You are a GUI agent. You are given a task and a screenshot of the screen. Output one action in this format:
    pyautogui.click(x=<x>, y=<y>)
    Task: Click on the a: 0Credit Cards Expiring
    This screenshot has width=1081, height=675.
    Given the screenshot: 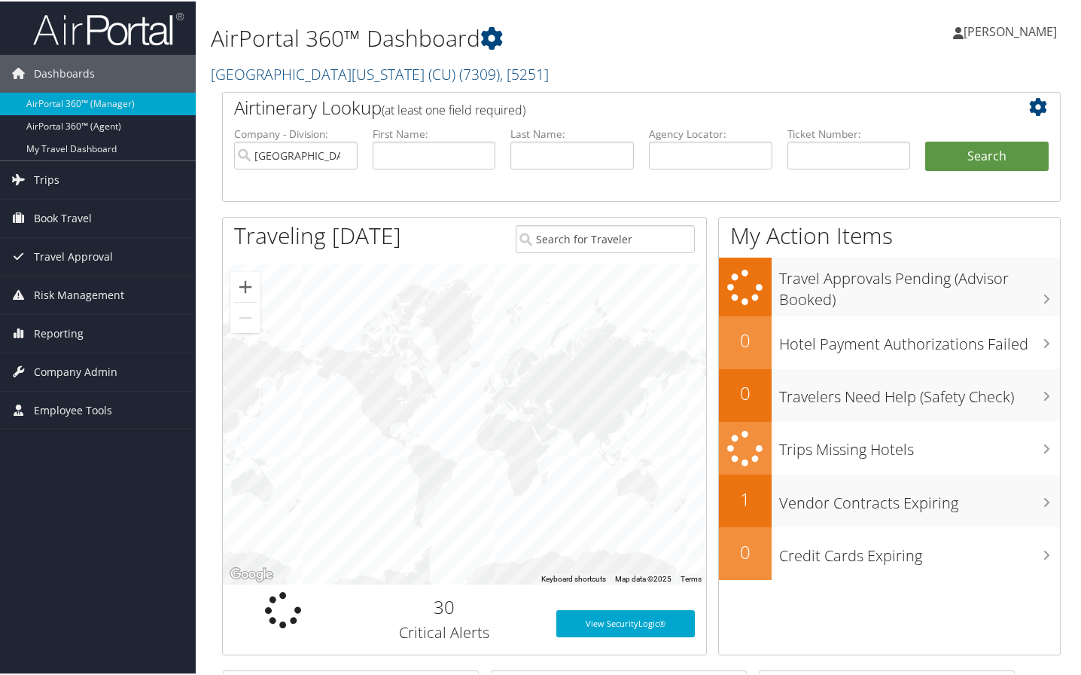 What is the action you would take?
    pyautogui.click(x=889, y=552)
    